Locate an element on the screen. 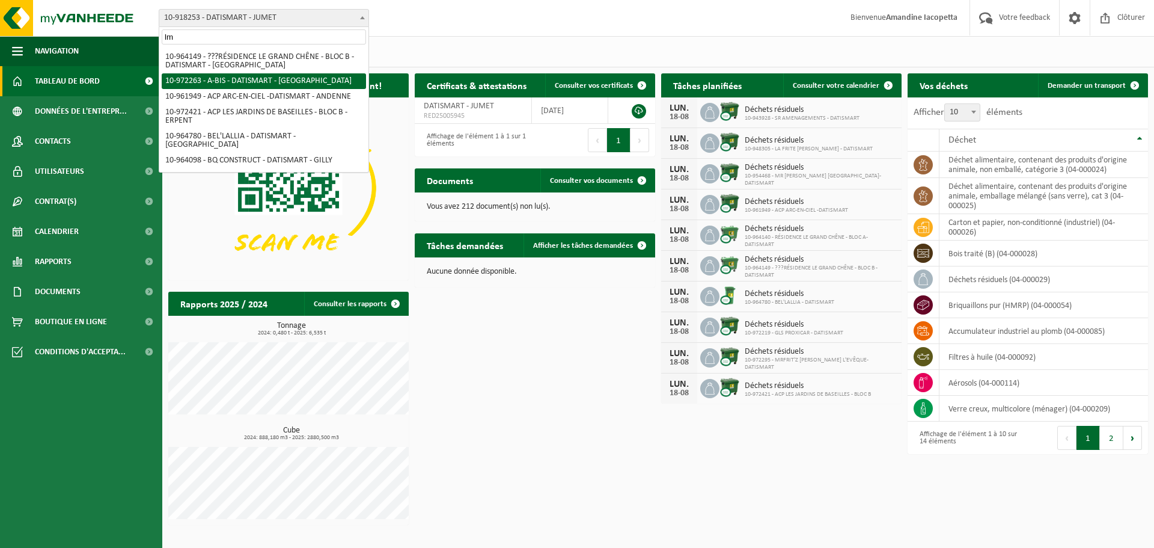 This screenshot has width=1154, height=548. img: Download de VHEPlus App is located at coordinates (289, 188).